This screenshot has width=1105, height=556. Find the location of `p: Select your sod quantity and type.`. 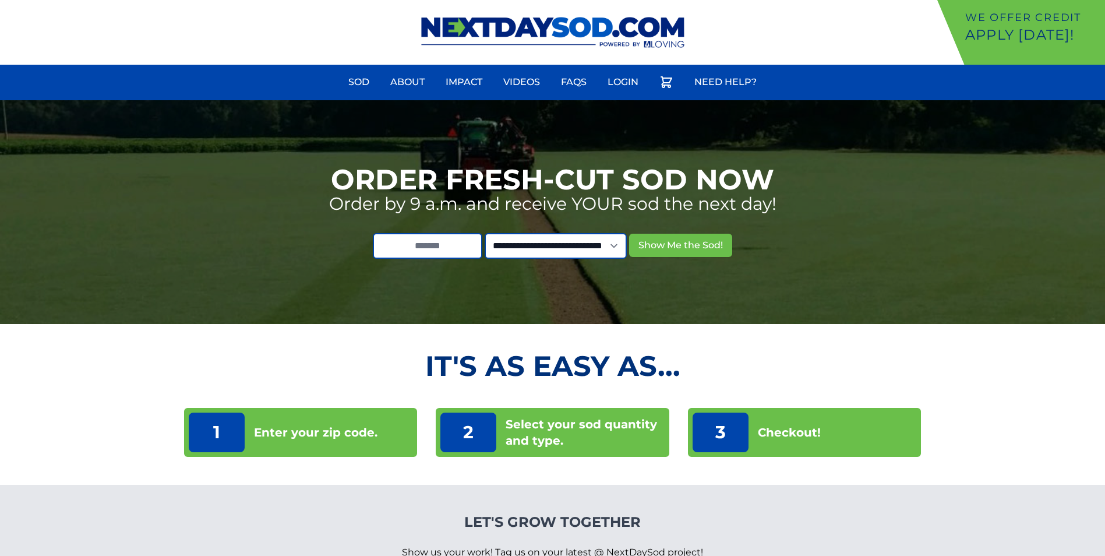

p: Select your sod quantity and type. is located at coordinates (585, 432).